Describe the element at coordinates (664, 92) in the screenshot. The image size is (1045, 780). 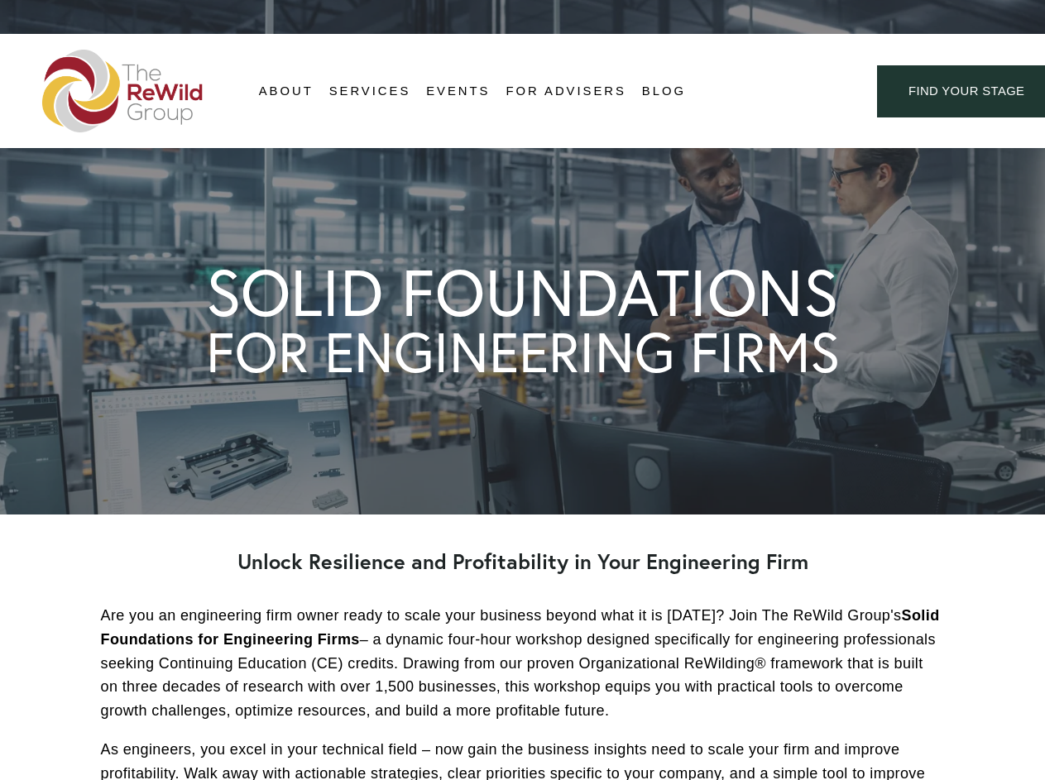
I see `a: Blog` at that location.